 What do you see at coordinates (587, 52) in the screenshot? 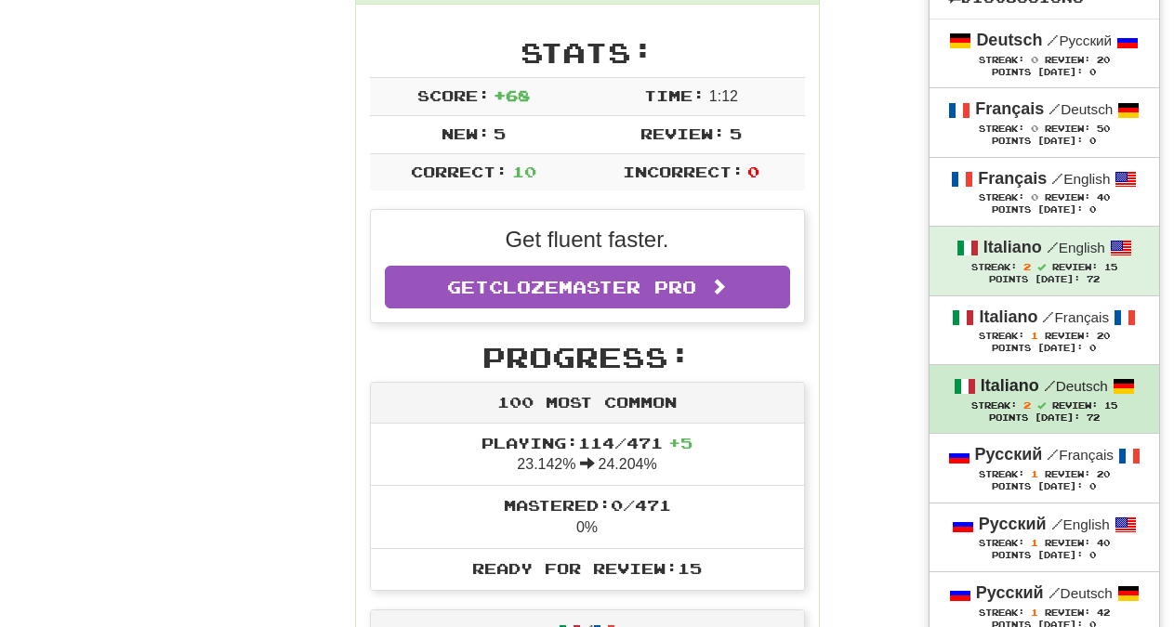
I see `h2: Stats:` at bounding box center [587, 52].